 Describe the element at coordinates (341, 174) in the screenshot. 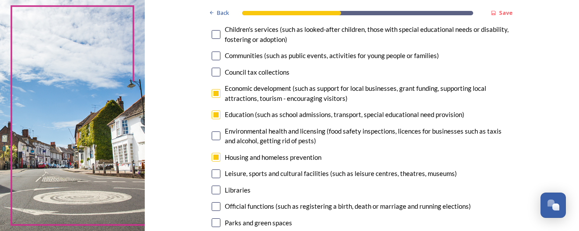

I see `div: Leisure, sports and cultural facilities (such as leisure centres, theatres, museums)` at that location.